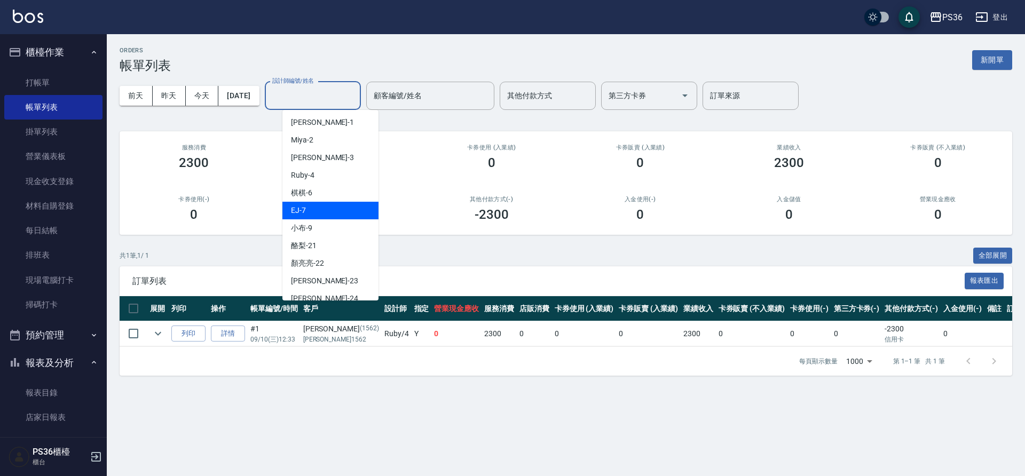  Describe the element at coordinates (937, 147) in the screenshot. I see `h2: 卡券販賣 (不入業績)` at that location.